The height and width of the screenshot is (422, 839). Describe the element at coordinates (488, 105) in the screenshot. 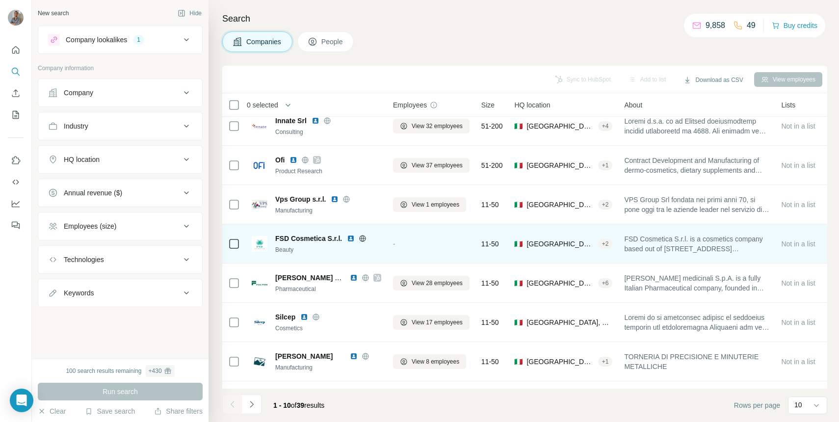

I see `span: Size` at that location.